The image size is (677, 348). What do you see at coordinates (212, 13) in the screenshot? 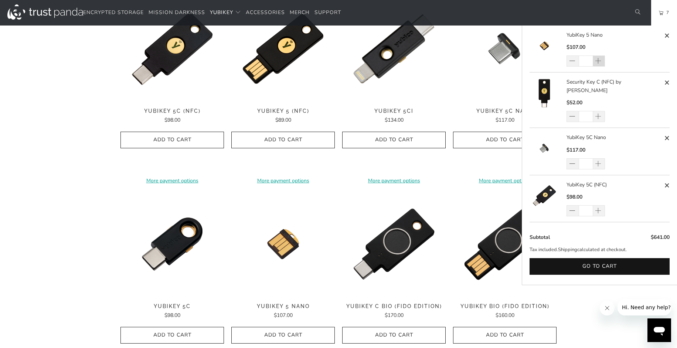
I see `nav: Translation missing: en.navigation.header.main_nav` at bounding box center [212, 13].